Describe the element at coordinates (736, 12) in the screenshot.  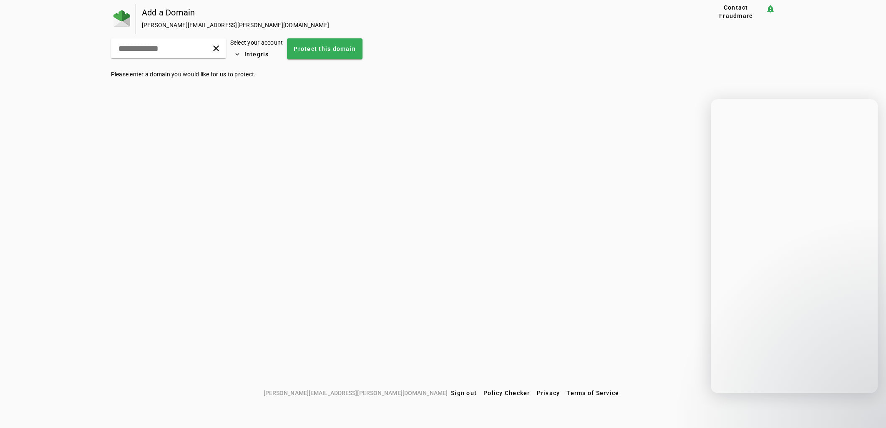
I see `button: Contact Fraudmarc` at that location.